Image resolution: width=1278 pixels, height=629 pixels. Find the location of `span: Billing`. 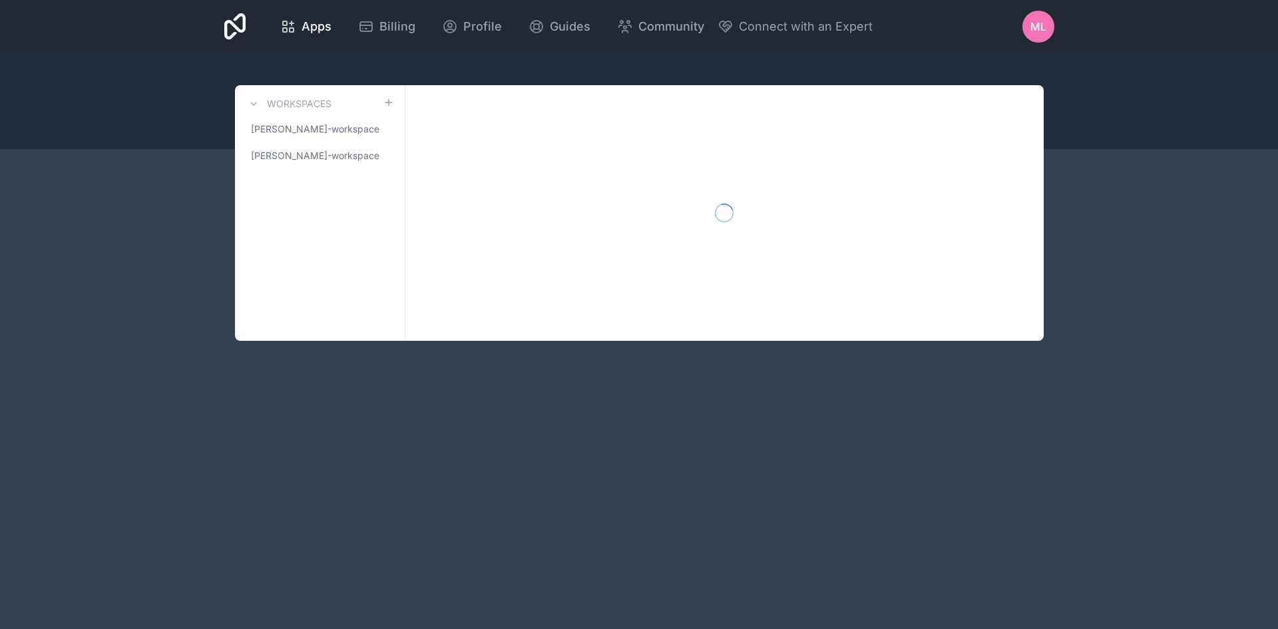

span: Billing is located at coordinates (397, 27).